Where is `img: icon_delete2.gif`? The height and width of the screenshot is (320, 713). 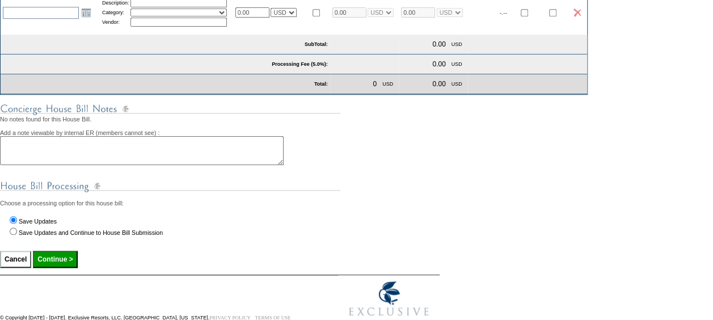 img: icon_delete2.gif is located at coordinates (577, 12).